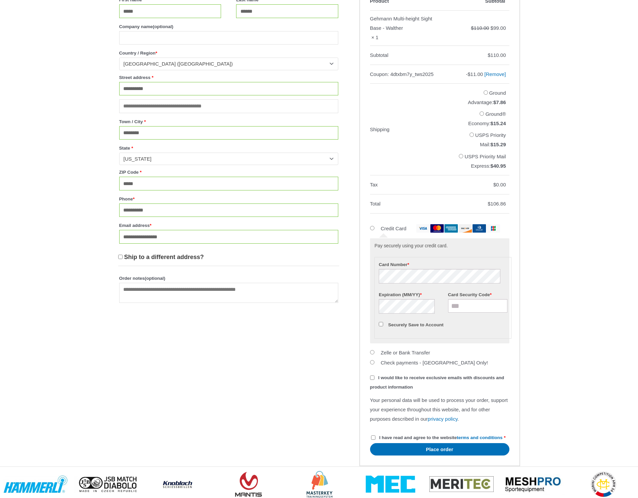 This screenshot has width=638, height=498. What do you see at coordinates (500, 185) in the screenshot?
I see `bdi: 0.00` at bounding box center [500, 185].